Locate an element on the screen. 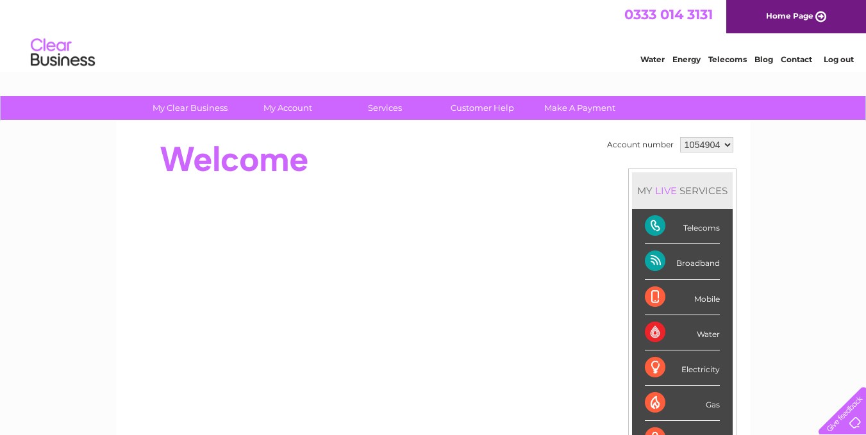 This screenshot has width=866, height=435. div: Electricity is located at coordinates (682, 368).